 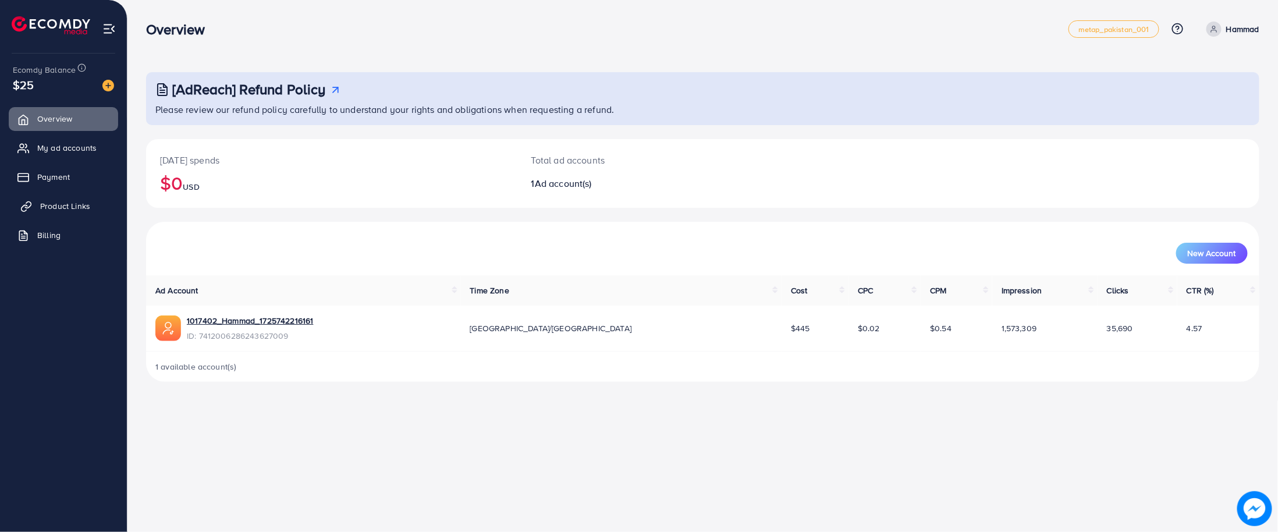 What do you see at coordinates (869, 328) in the screenshot?
I see `span: $0.02` at bounding box center [869, 328].